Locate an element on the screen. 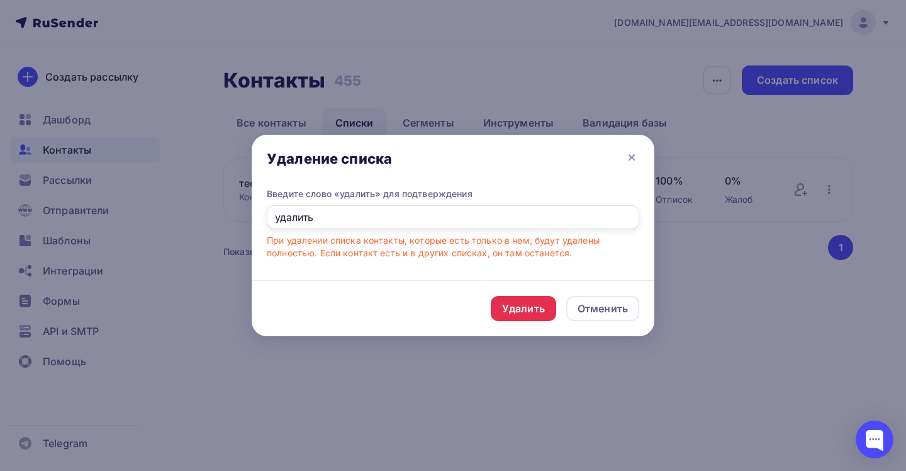 The image size is (906, 471). div: Удаление списка is located at coordinates (329, 159).